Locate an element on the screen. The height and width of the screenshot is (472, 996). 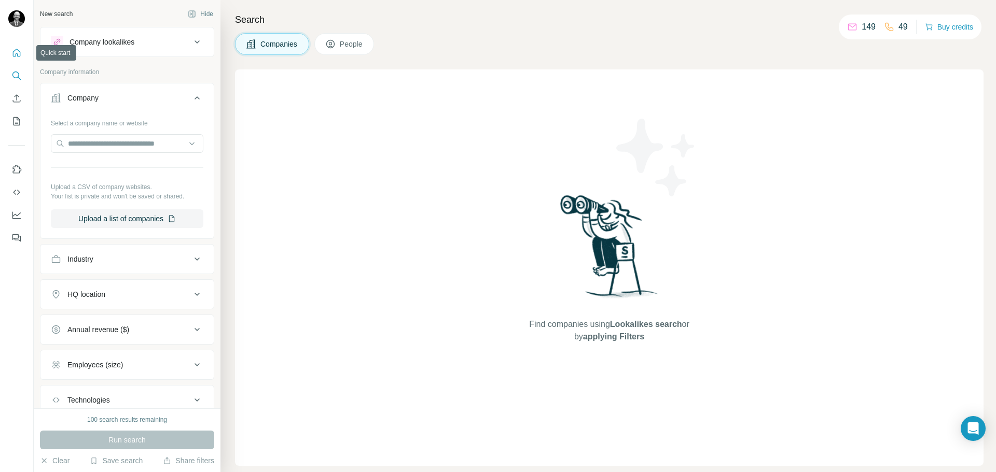
button: Enrich CSV is located at coordinates (17, 99).